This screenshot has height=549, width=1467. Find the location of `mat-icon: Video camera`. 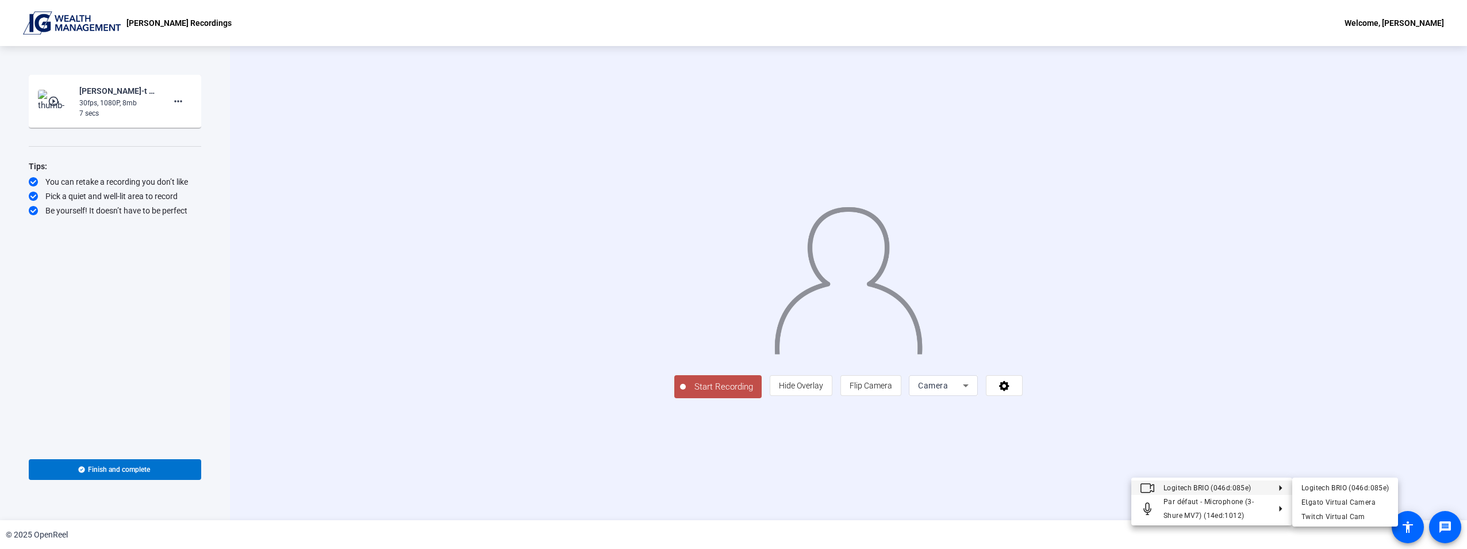

mat-icon: Video camera is located at coordinates (1148, 487).